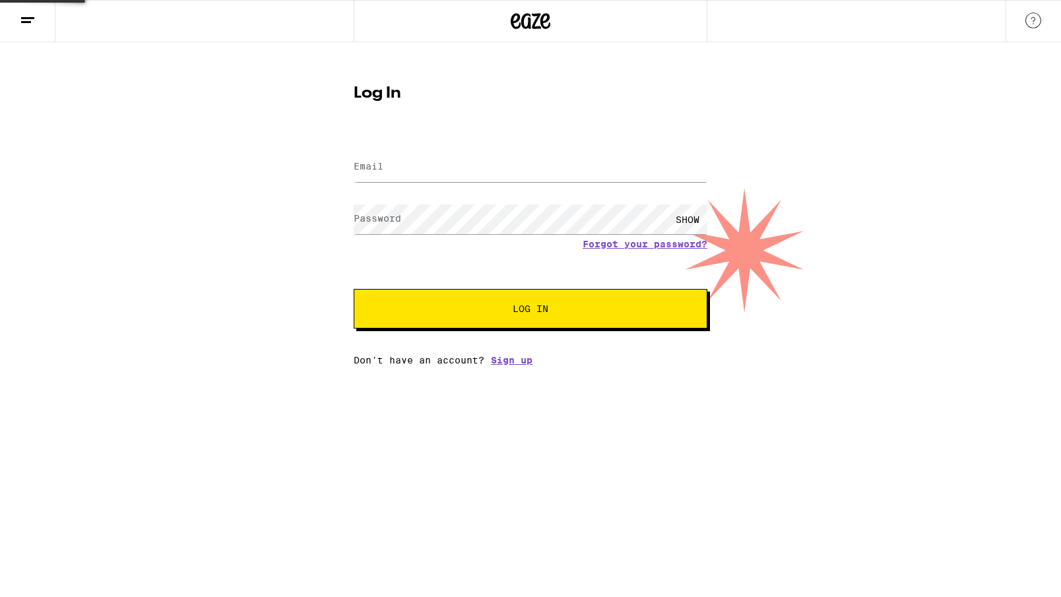  Describe the element at coordinates (377, 218) in the screenshot. I see `label: Password` at that location.